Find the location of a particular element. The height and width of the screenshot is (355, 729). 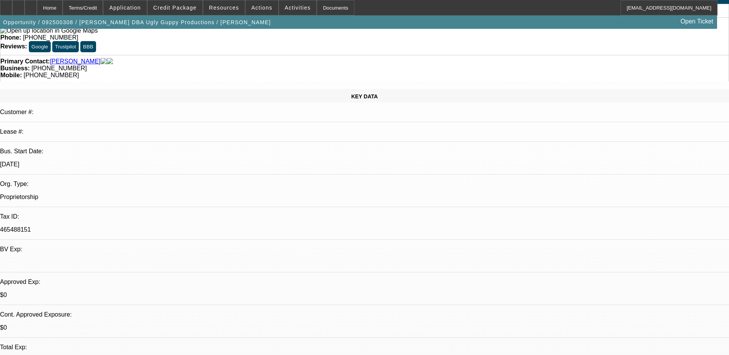

button: Resources is located at coordinates (224, 8).